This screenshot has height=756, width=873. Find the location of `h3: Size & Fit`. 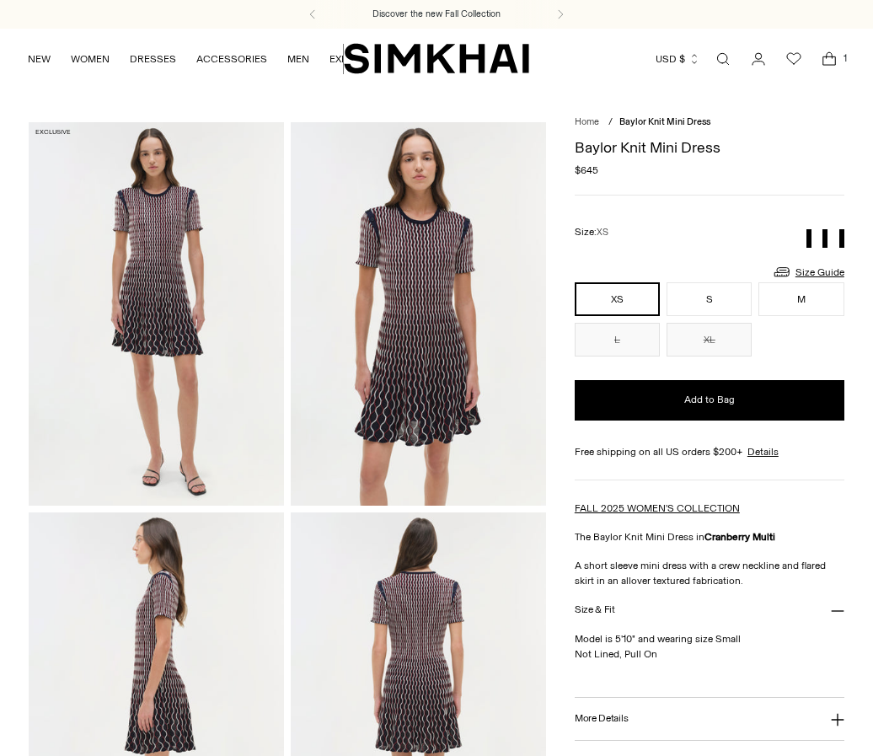

h3: Size & Fit is located at coordinates (595, 609).